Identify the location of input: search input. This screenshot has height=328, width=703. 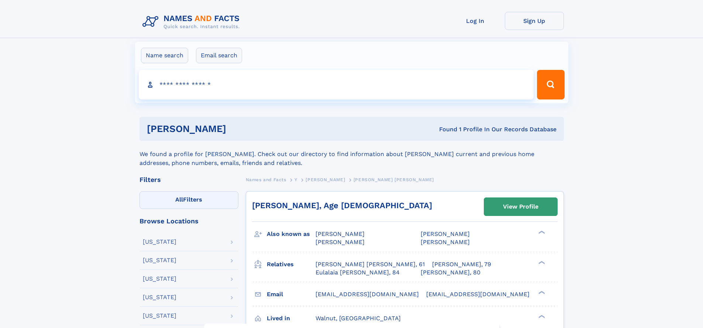
(336, 85).